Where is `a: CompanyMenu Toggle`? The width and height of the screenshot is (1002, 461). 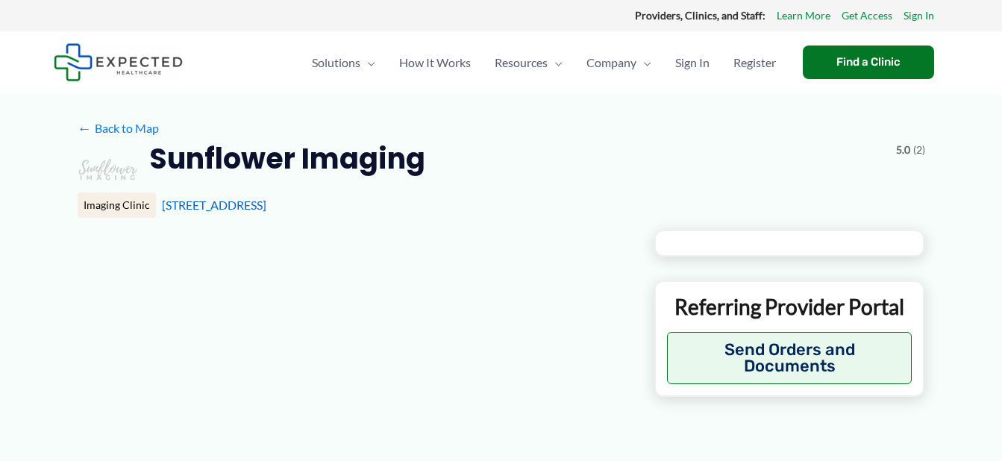
a: CompanyMenu Toggle is located at coordinates (619, 63).